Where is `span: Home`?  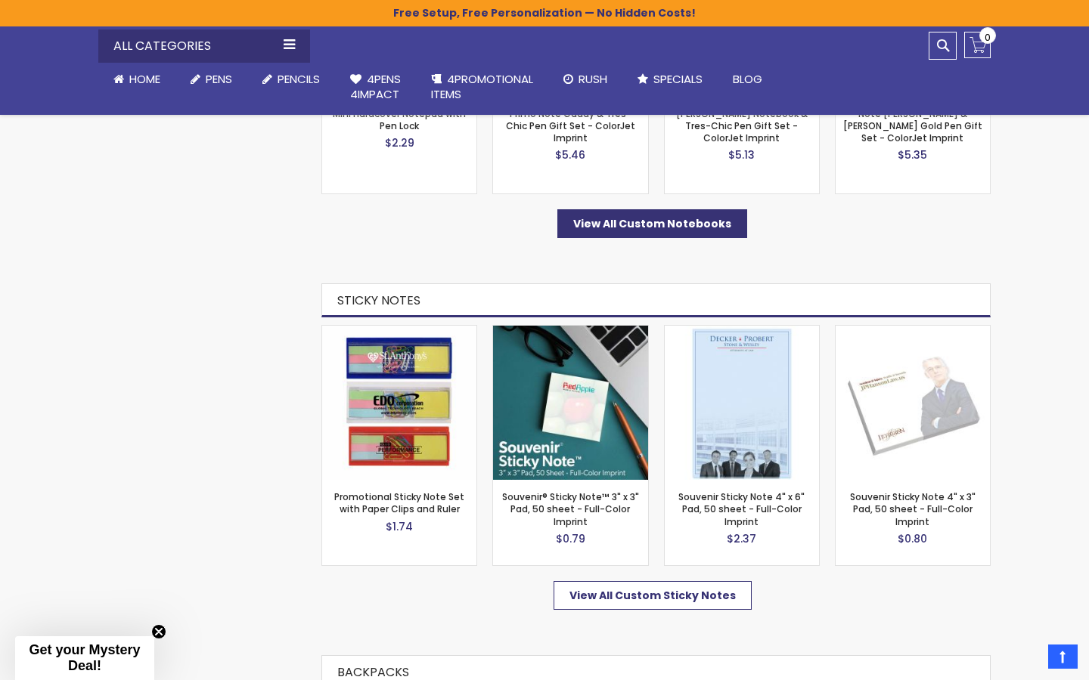
span: Home is located at coordinates (144, 79).